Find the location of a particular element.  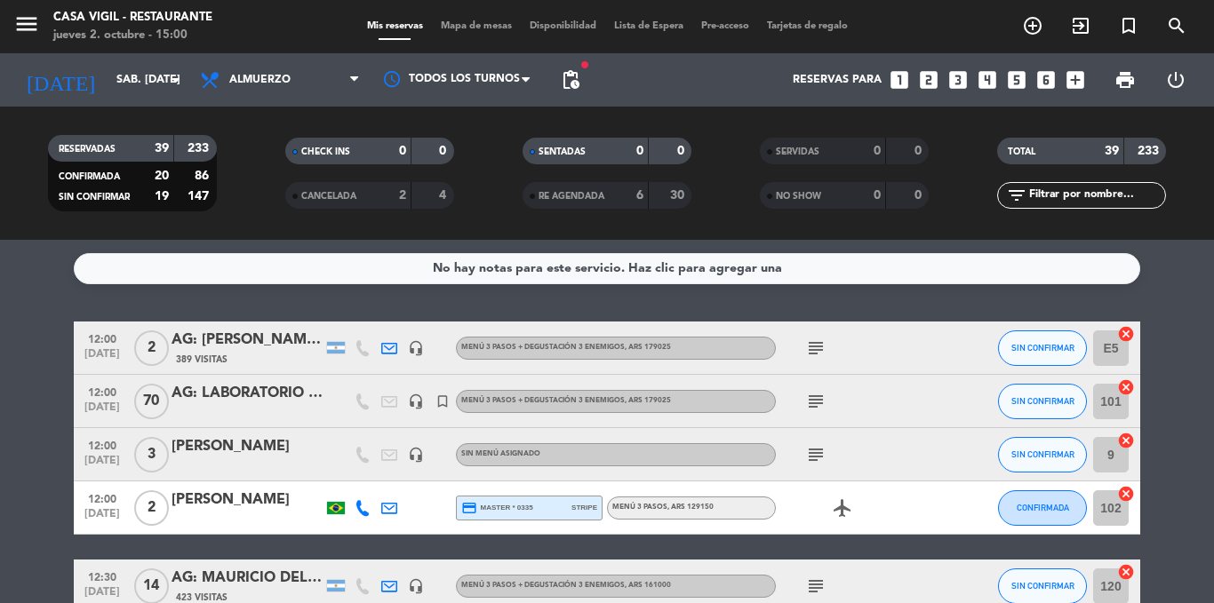

span: 389 Visitas is located at coordinates (202, 360).